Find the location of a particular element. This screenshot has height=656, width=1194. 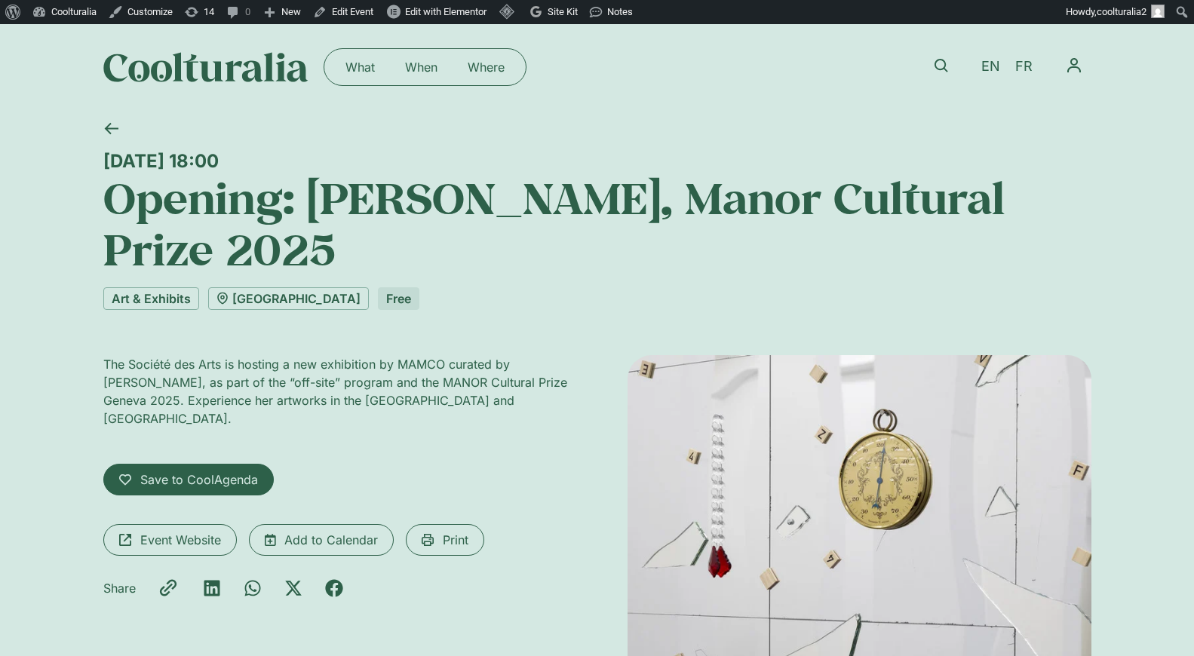

a: What is located at coordinates (360, 67).